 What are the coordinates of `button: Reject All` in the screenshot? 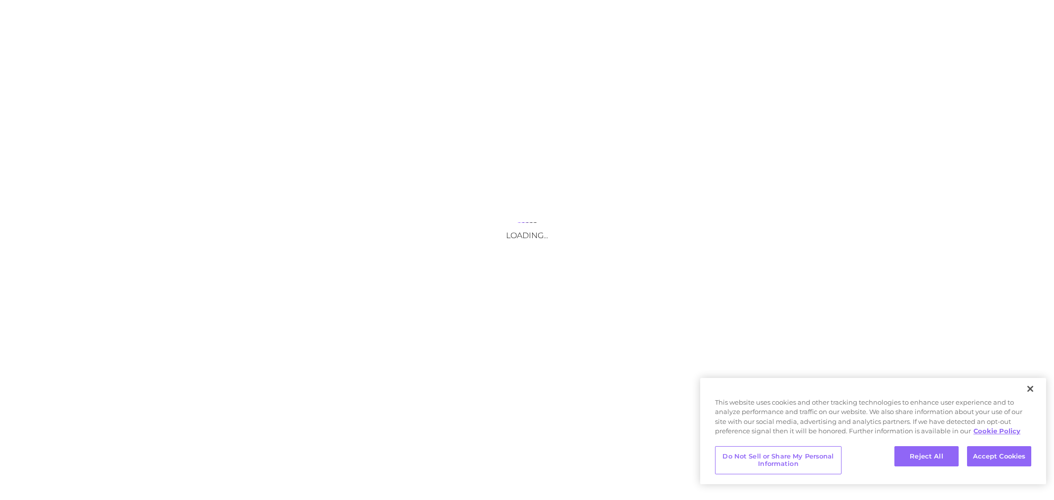 It's located at (927, 457).